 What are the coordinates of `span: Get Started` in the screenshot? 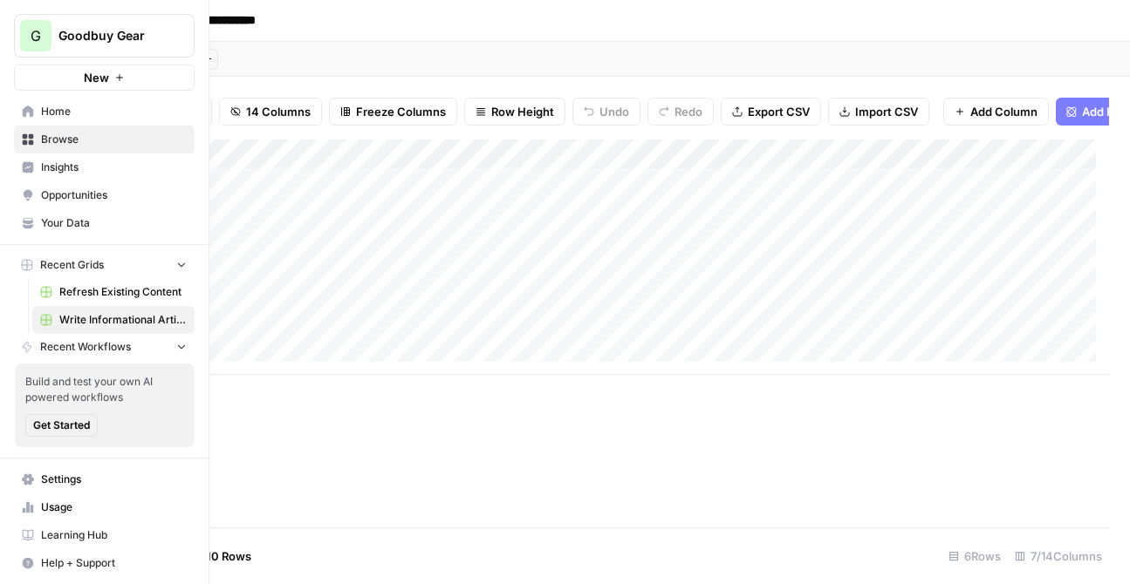 It's located at (61, 426).